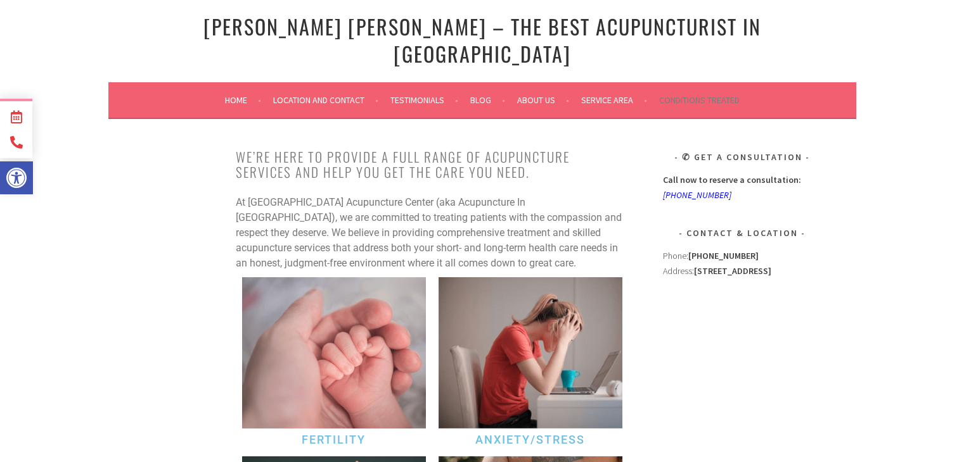 The height and width of the screenshot is (462, 964). I want to click on h3: ✆ Get A Consultation, so click(742, 157).